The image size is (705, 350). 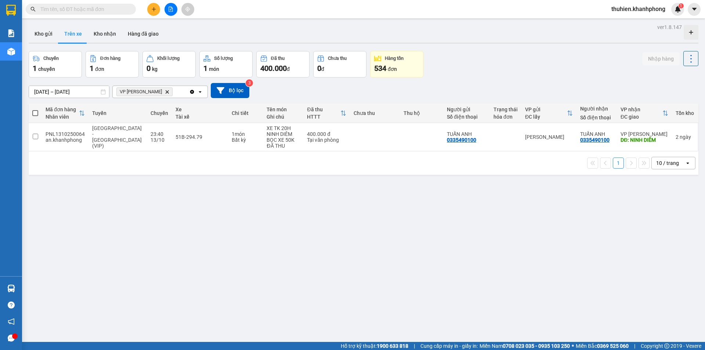 I want to click on span: file-add, so click(x=171, y=9).